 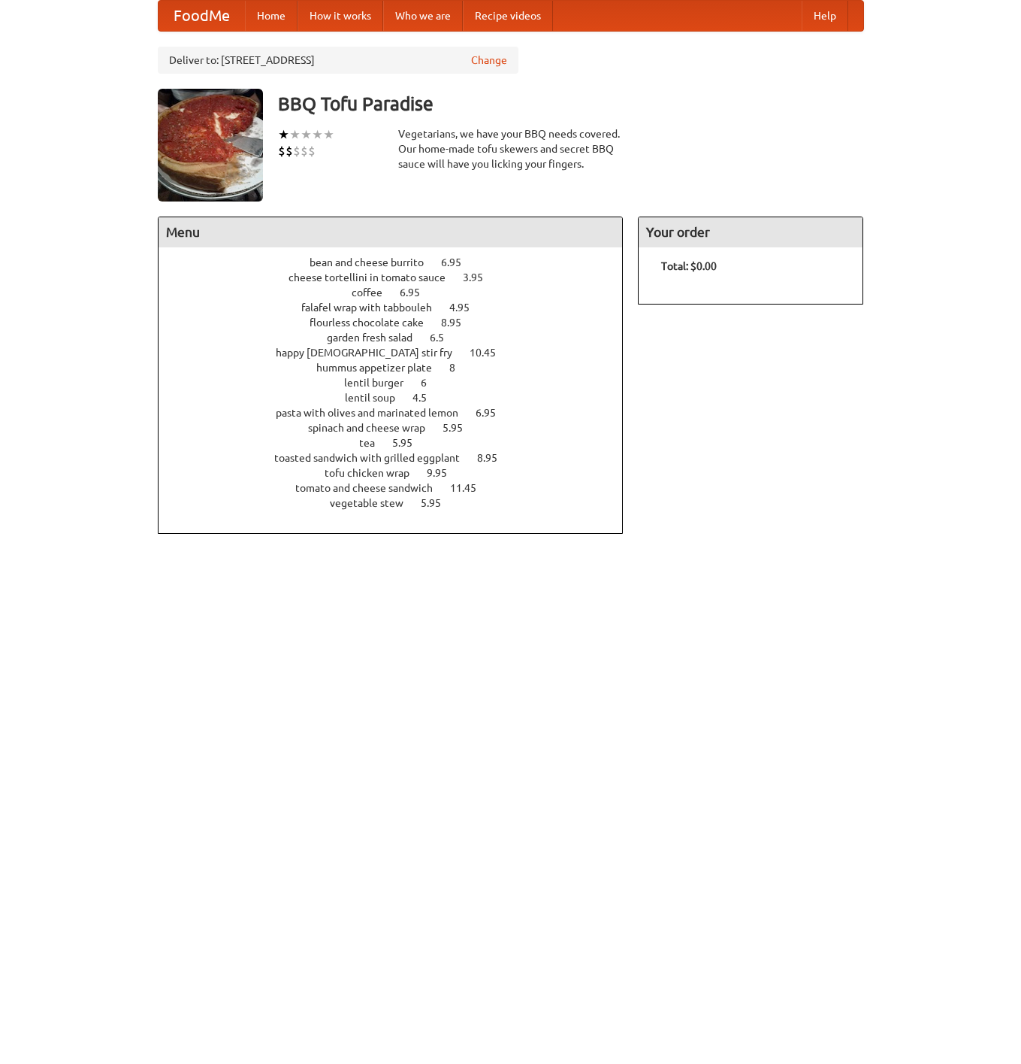 I want to click on a: toasted sandwich with grilled eggplant 8.95, so click(x=400, y=458).